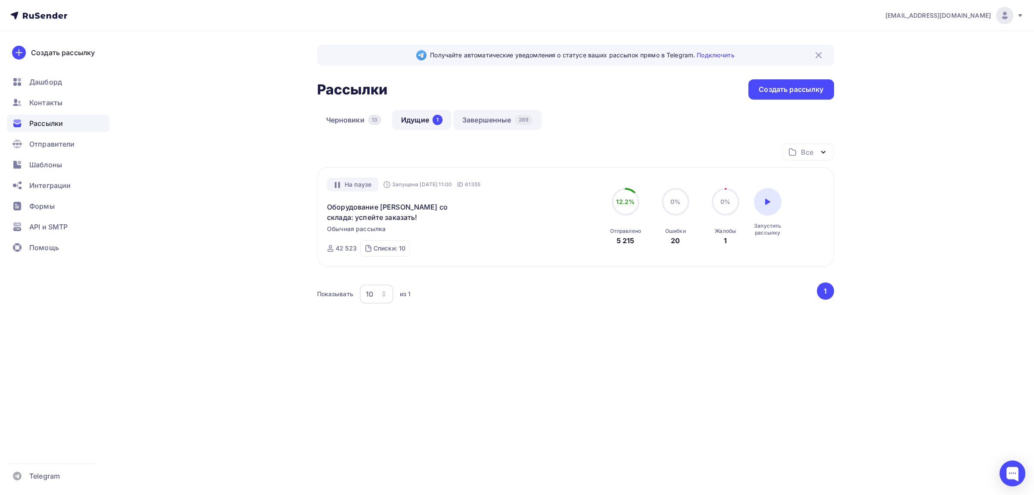 The image size is (1034, 495). What do you see at coordinates (715, 55) in the screenshot?
I see `a: Подключить` at bounding box center [715, 55].